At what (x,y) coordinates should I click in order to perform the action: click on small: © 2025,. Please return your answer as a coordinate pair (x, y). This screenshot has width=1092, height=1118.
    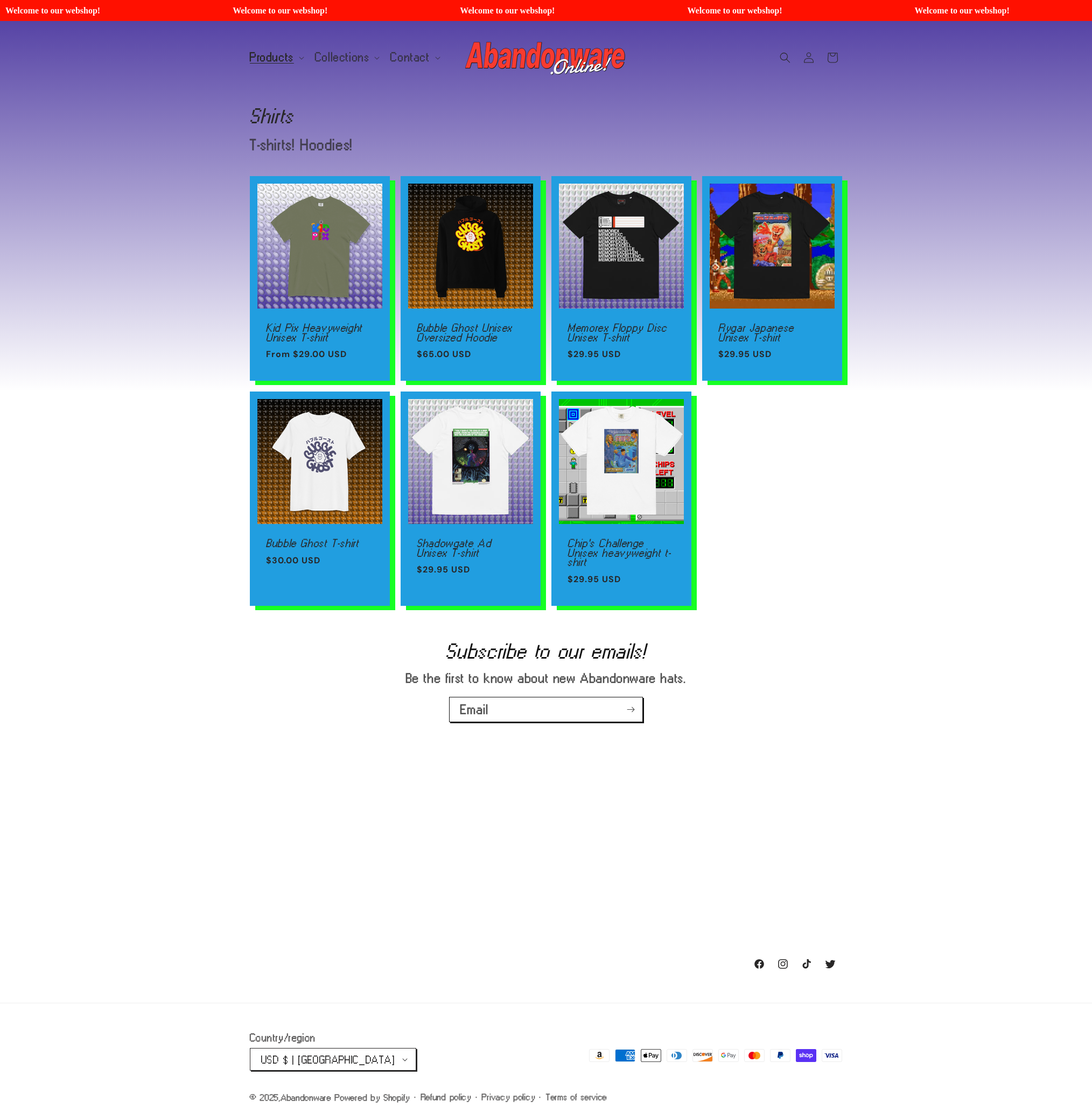
    Looking at the image, I should click on (291, 1098).